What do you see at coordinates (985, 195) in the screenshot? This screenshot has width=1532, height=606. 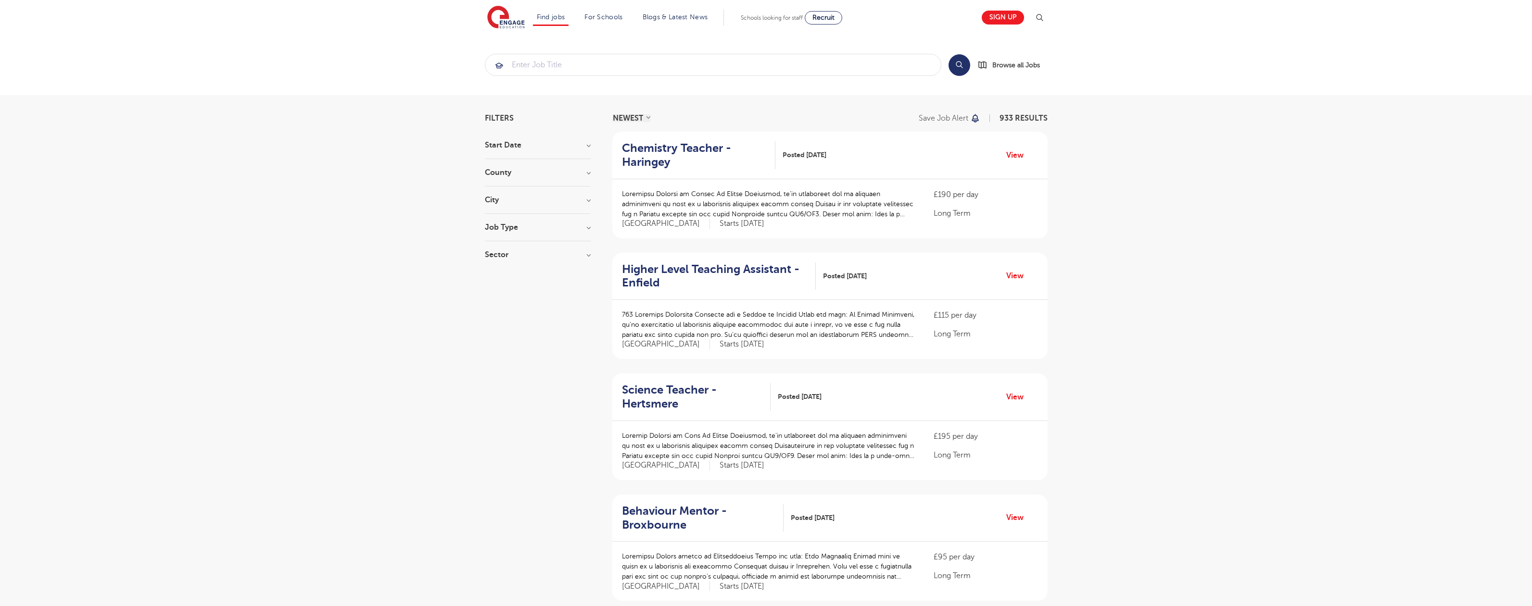 I see `p: £190 per day` at bounding box center [985, 195].